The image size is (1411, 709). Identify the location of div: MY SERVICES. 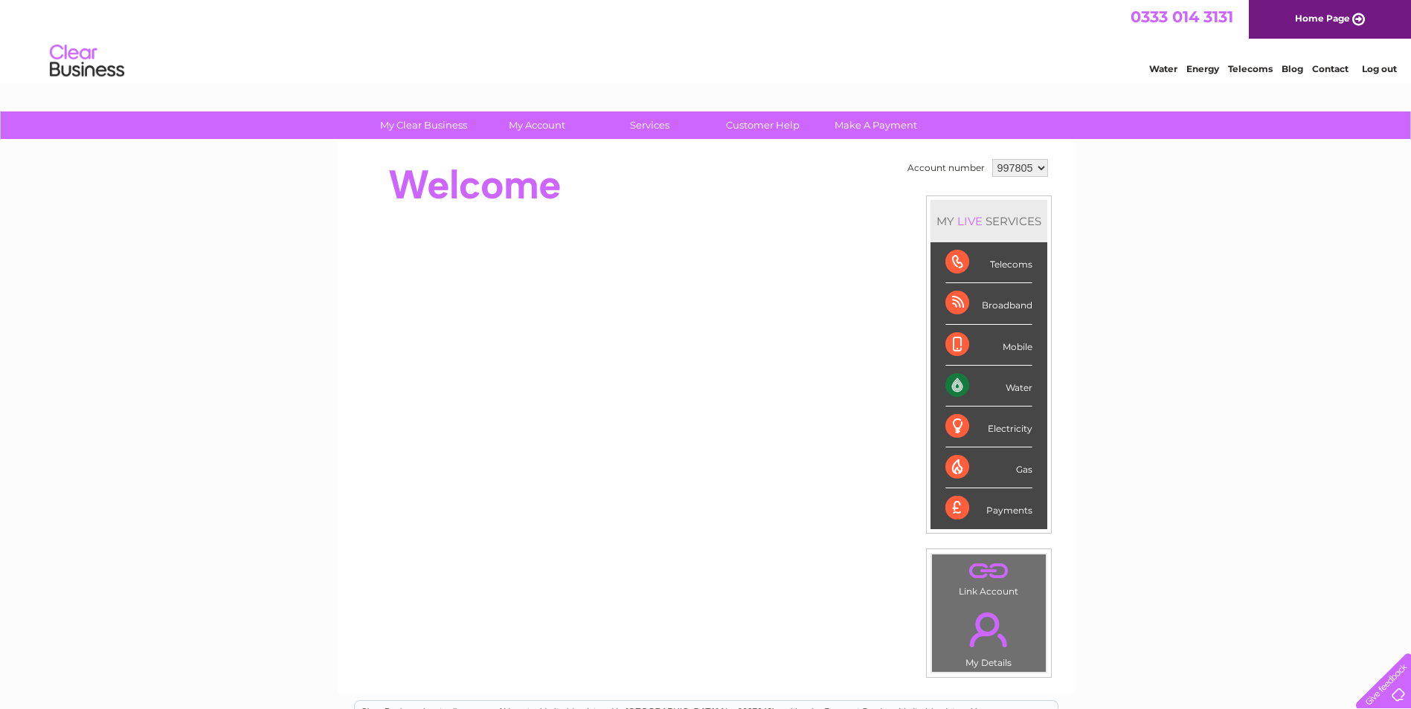
(988, 221).